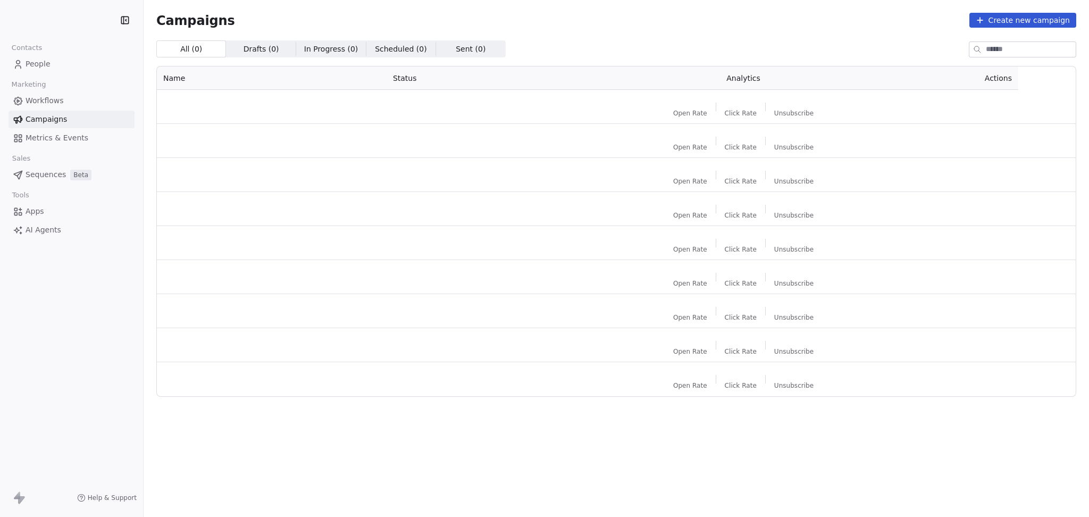 The height and width of the screenshot is (517, 1089). What do you see at coordinates (57, 138) in the screenshot?
I see `span: Metrics & Events` at bounding box center [57, 138].